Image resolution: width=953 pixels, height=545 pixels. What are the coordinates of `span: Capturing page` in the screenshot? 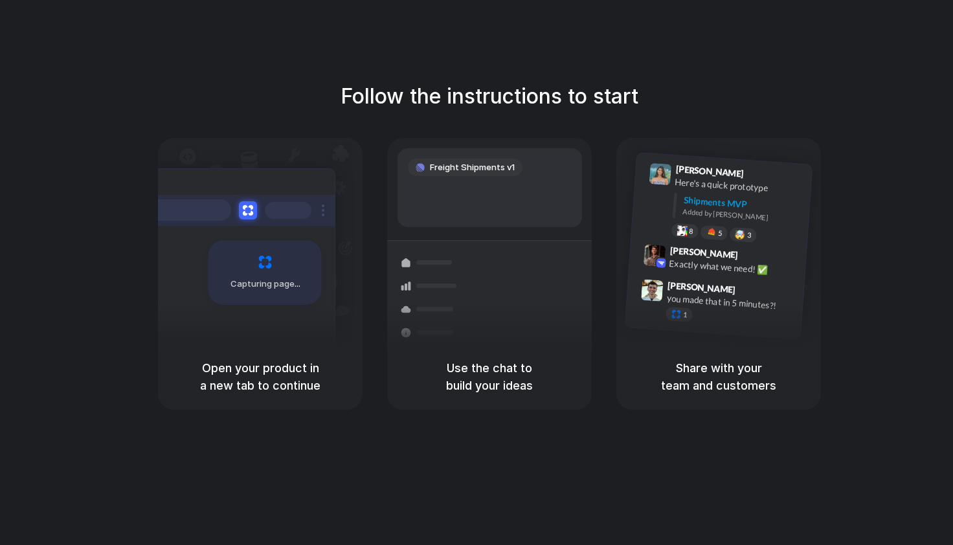 It's located at (266, 284).